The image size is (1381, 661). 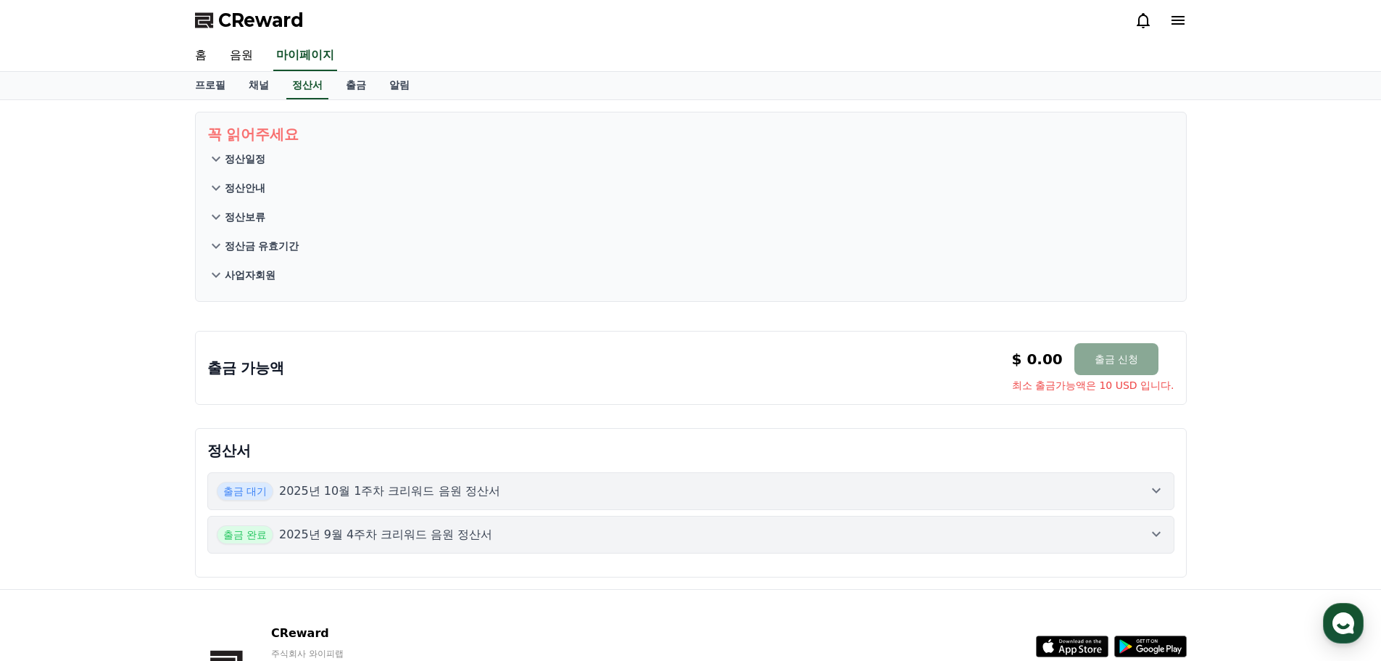 What do you see at coordinates (262, 246) in the screenshot?
I see `p: 정산금 유효기간` at bounding box center [262, 246].